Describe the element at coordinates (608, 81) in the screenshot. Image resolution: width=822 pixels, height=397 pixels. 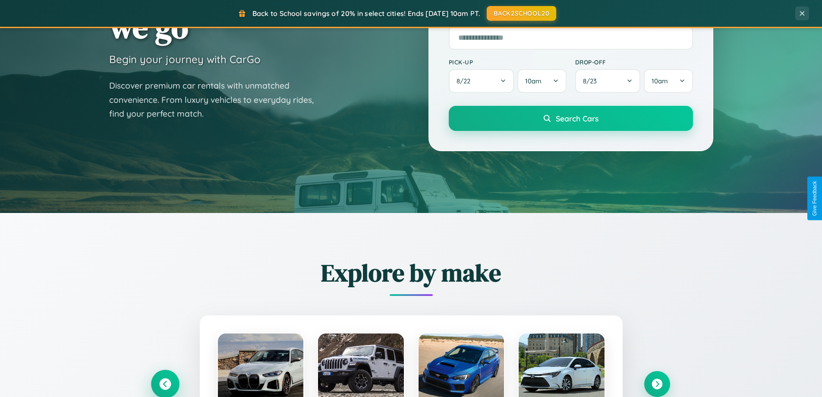
I see `button: 8/23` at that location.